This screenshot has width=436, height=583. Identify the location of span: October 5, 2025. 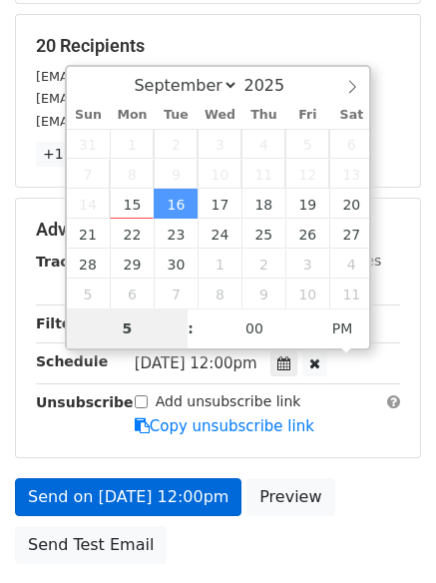
(89, 294).